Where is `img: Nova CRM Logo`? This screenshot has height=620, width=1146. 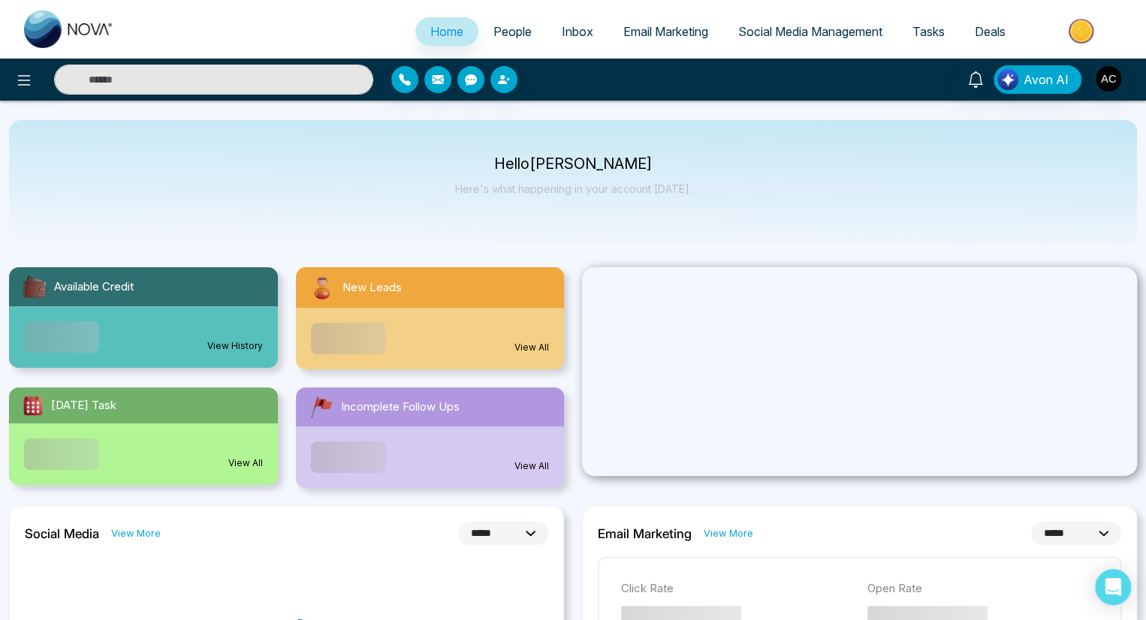 img: Nova CRM Logo is located at coordinates (69, 29).